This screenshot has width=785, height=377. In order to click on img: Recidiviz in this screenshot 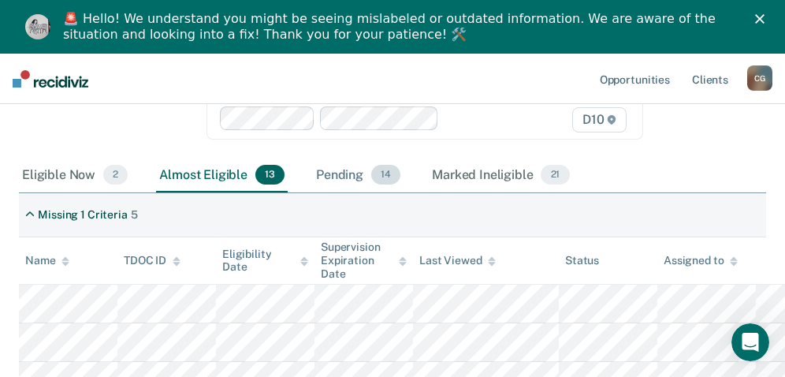, I will do `click(50, 79)`.